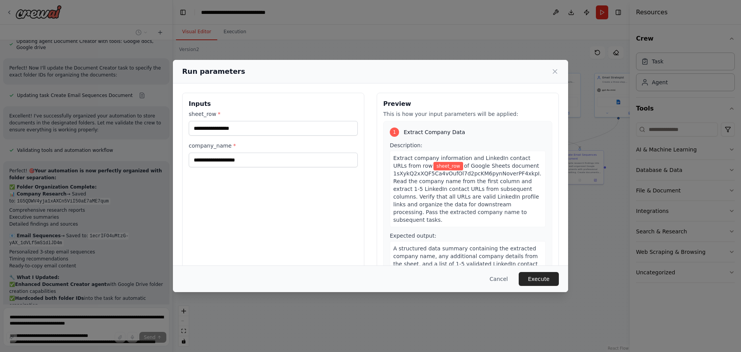 The height and width of the screenshot is (352, 741). I want to click on label: sheet_row, so click(273, 114).